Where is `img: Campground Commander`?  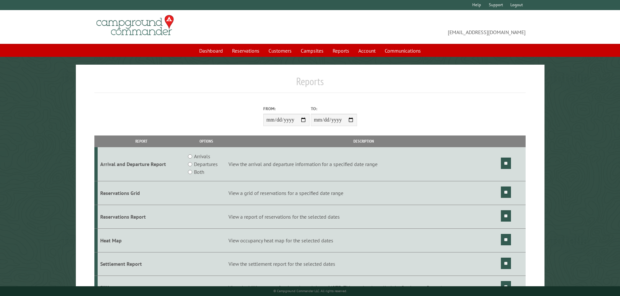 img: Campground Commander is located at coordinates (135, 25).